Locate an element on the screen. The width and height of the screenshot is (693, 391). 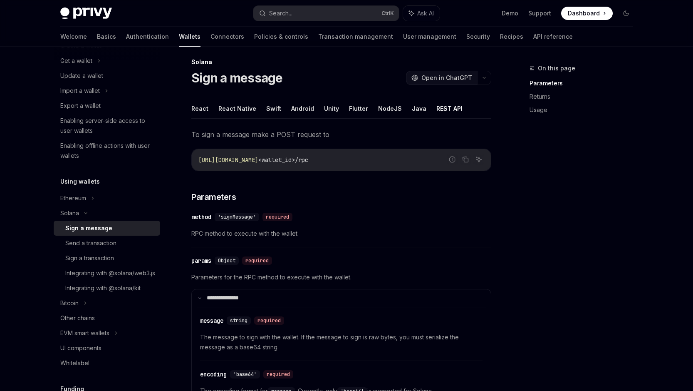
span: 'base64' is located at coordinates (245, 374).